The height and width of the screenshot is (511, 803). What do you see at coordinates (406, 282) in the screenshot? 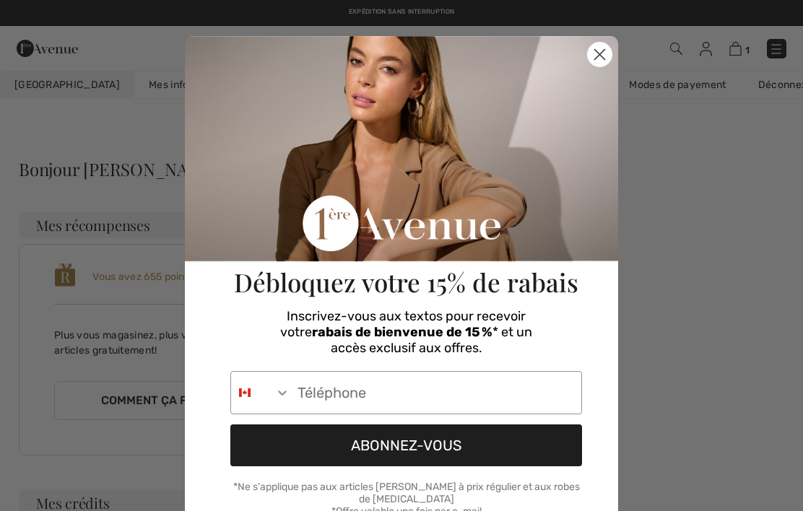
I see `span: Débloquez votre 15% de rabais` at bounding box center [406, 282].